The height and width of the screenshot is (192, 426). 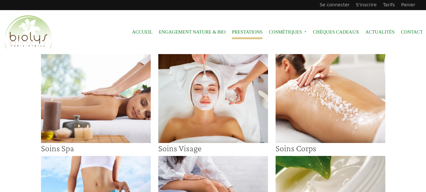 What do you see at coordinates (213, 148) in the screenshot?
I see `h3: Soins Visage` at bounding box center [213, 148].